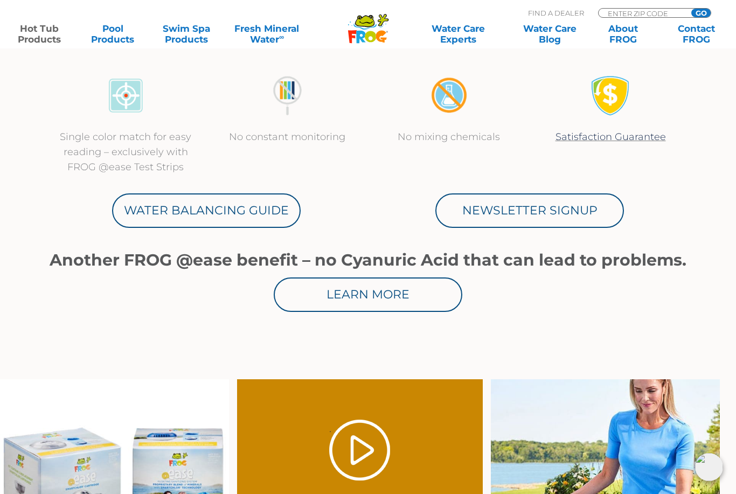 This screenshot has width=736, height=494. What do you see at coordinates (368, 260) in the screenshot?
I see `h1: Another FROG @ease benefit – no Cyanuric Acid that can lead to problems.` at bounding box center [368, 260].